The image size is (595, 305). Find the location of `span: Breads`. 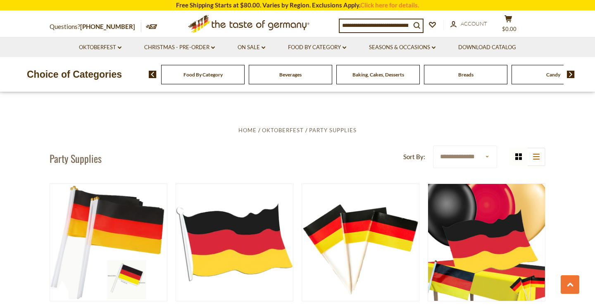

span: Breads is located at coordinates (466, 74).